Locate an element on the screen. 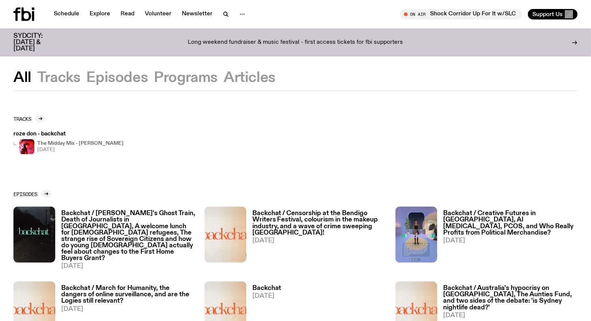 This screenshot has height=321, width=591. a: Backchat / Censorship at the Bendigo Writers Festival, colourism in the makeup industry, and a wa... is located at coordinates (317, 239).